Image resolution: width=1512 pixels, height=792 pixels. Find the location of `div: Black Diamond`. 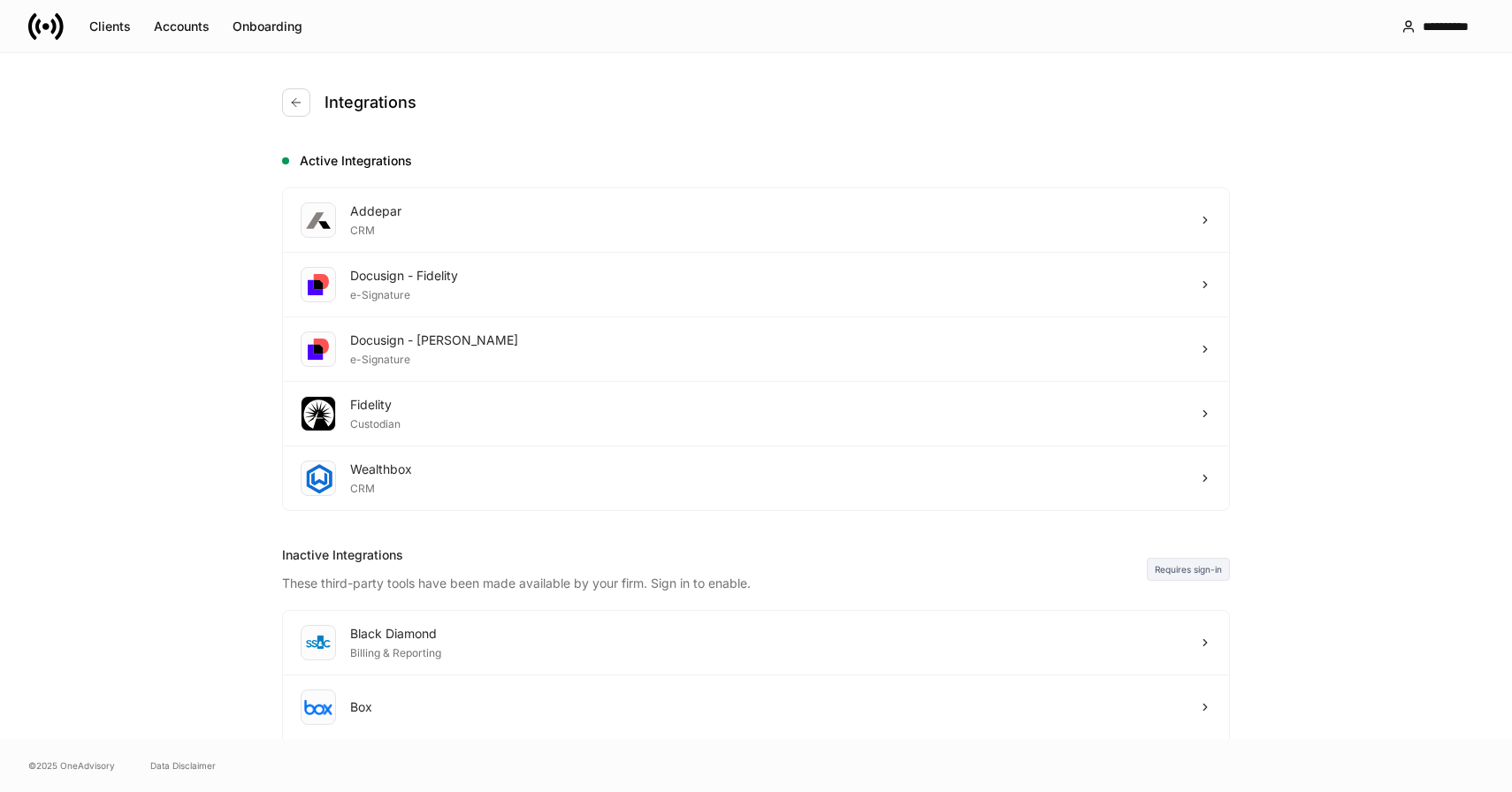

div: Black Diamond is located at coordinates (396, 634).